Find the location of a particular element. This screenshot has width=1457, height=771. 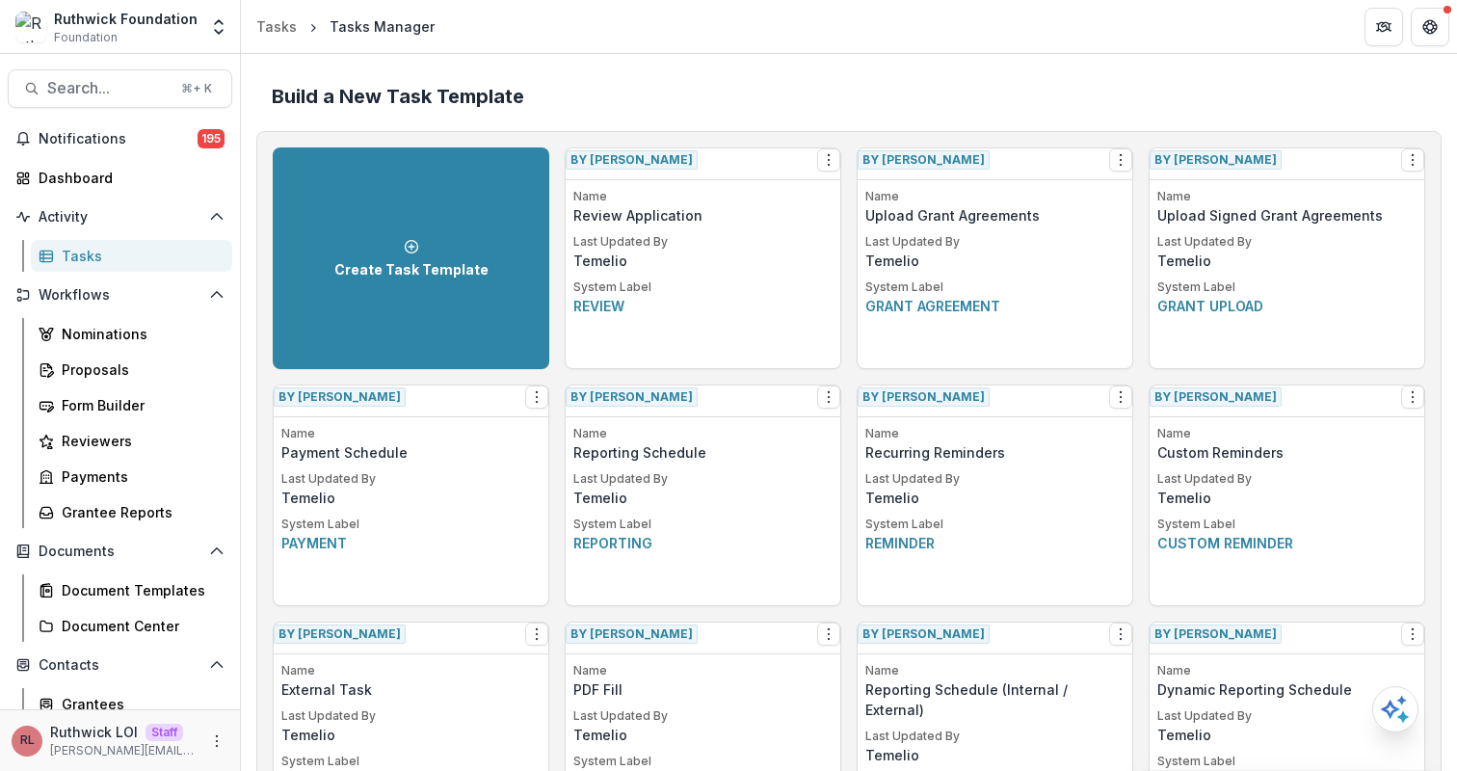

p: Custom Reminders is located at coordinates (1286, 452).